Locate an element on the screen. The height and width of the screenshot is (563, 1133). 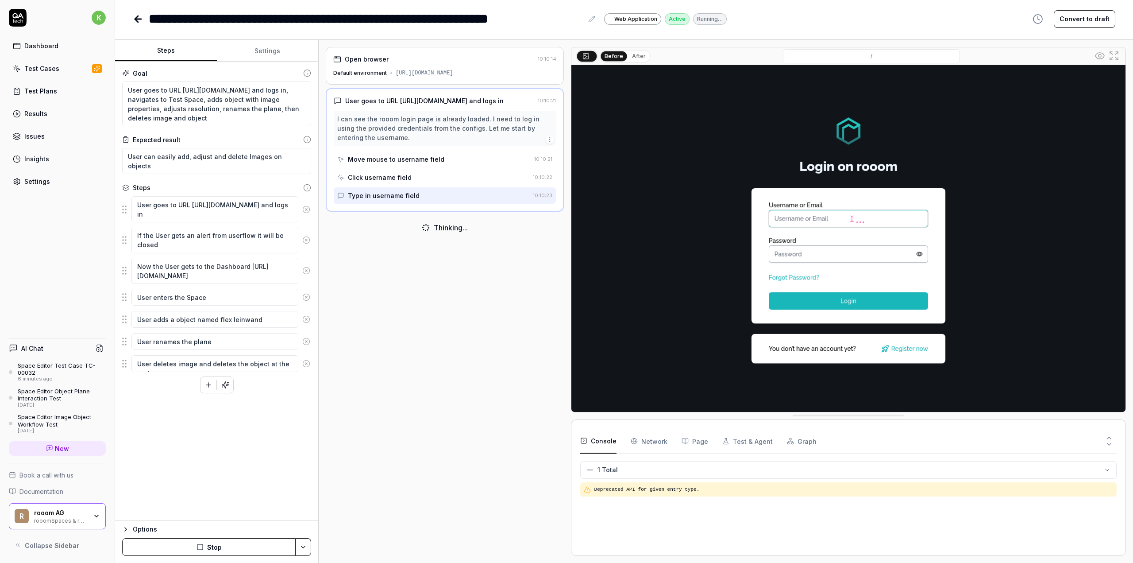
span: Documentation is located at coordinates (41, 491).